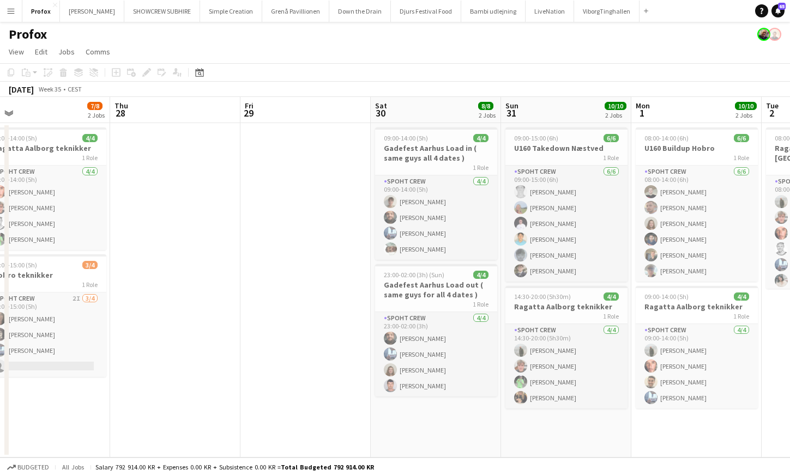 The height and width of the screenshot is (476, 790). Describe the element at coordinates (607, 11) in the screenshot. I see `button: ViborgTinghallen` at that location.